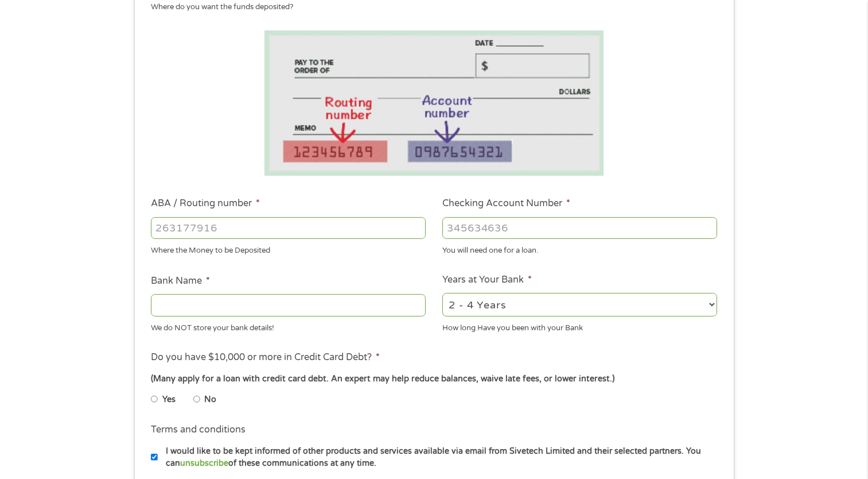 Image resolution: width=868 pixels, height=479 pixels. I want to click on a: unsubscribe, so click(204, 463).